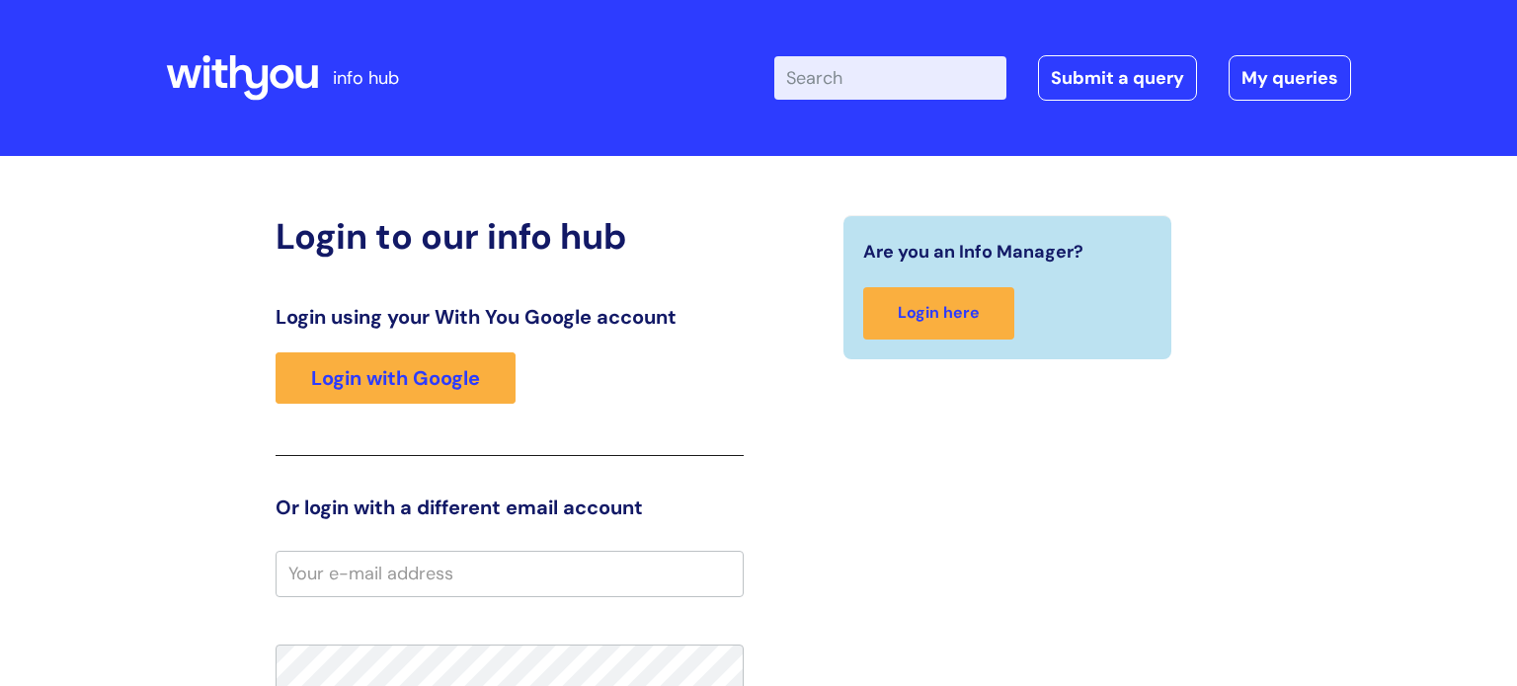 Image resolution: width=1517 pixels, height=686 pixels. Describe the element at coordinates (938, 313) in the screenshot. I see `a: Login here` at that location.